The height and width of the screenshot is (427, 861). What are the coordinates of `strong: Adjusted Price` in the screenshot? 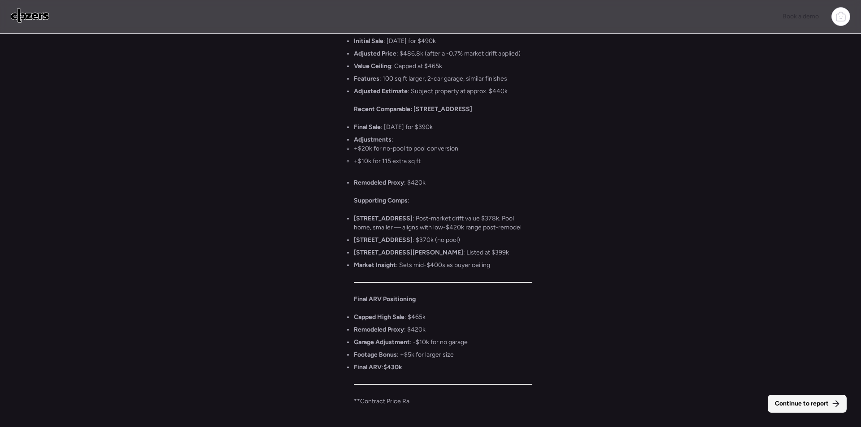 It's located at (375, 53).